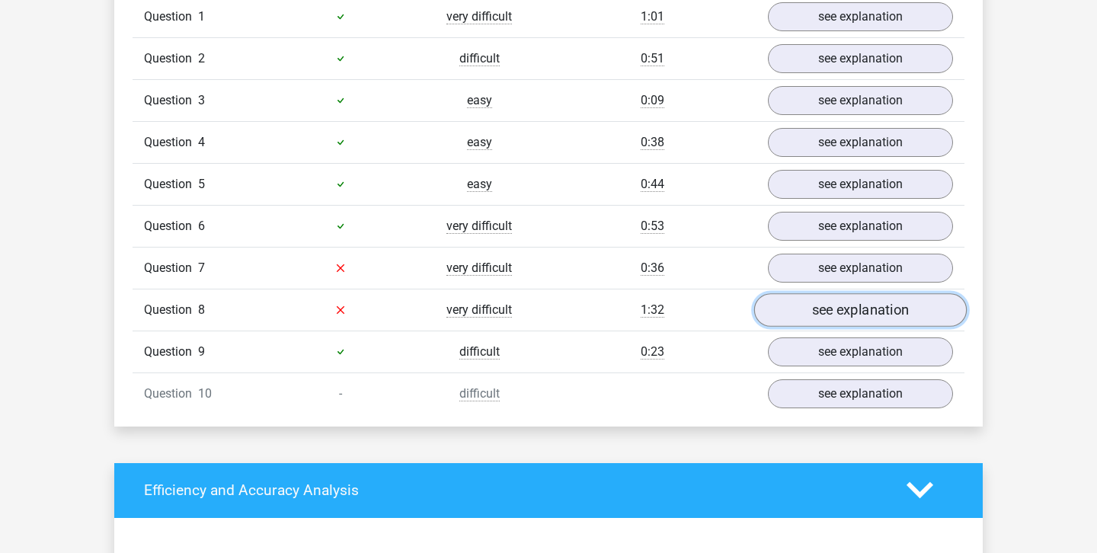 This screenshot has height=553, width=1097. What do you see at coordinates (201, 309) in the screenshot?
I see `span: 8` at bounding box center [201, 309].